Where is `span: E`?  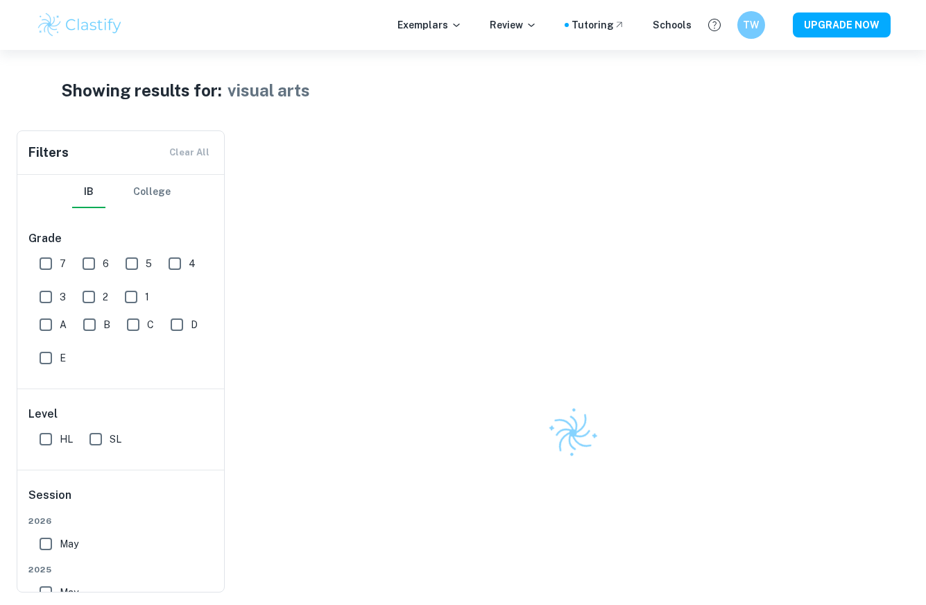 span: E is located at coordinates (62, 358).